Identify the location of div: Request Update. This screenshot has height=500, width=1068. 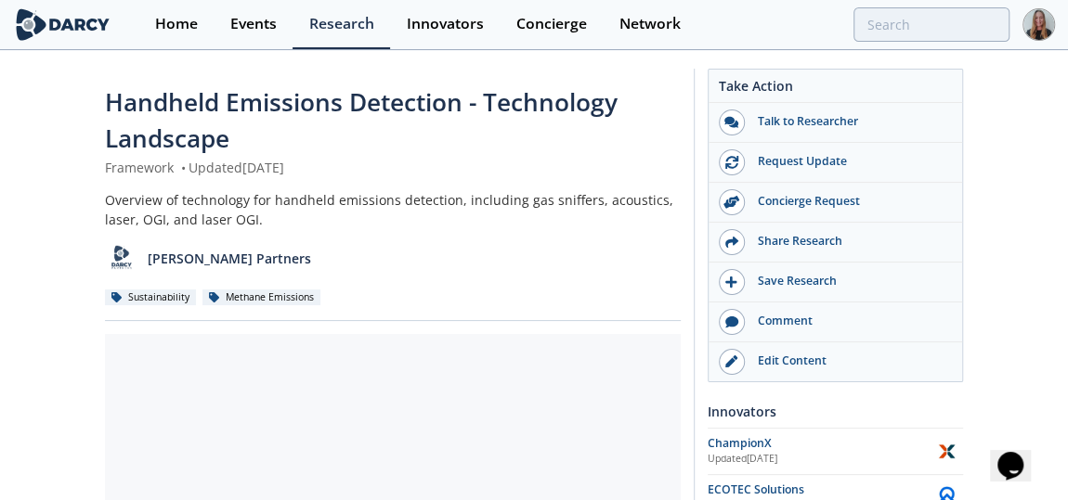
(849, 162).